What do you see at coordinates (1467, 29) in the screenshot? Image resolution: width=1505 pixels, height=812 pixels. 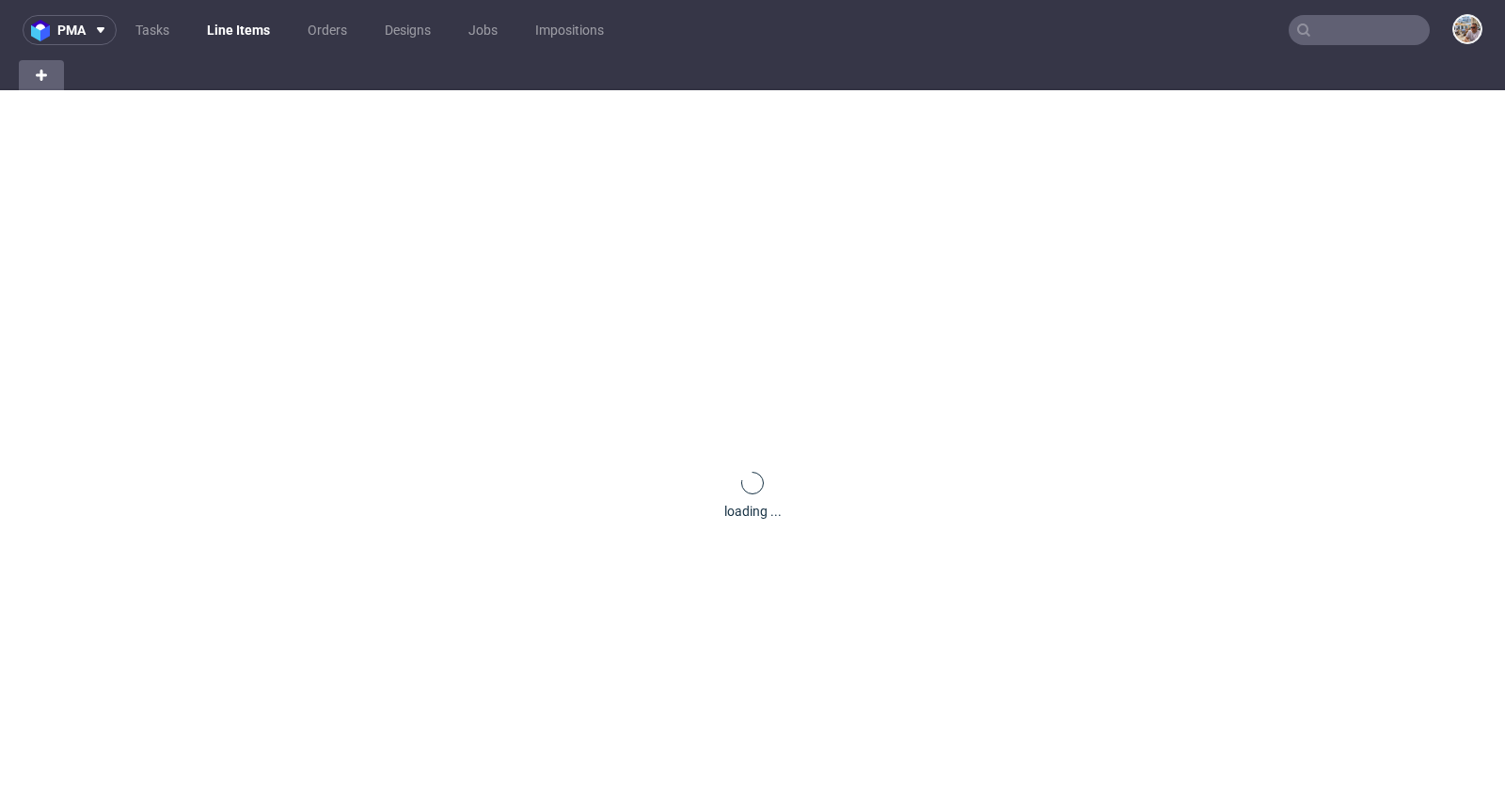 I see `img: Michał Palasek` at bounding box center [1467, 29].